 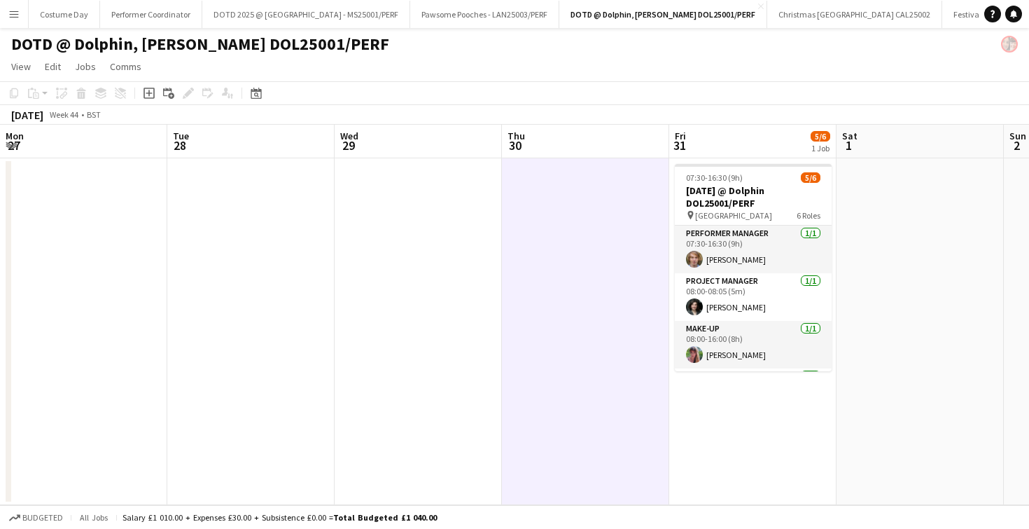 I want to click on a: Edit, so click(x=53, y=67).